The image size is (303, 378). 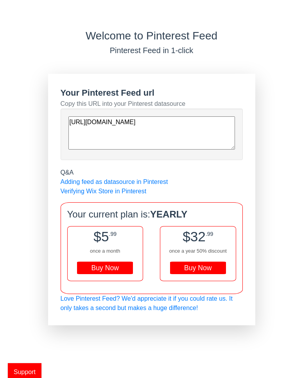 What do you see at coordinates (147, 303) in the screenshot?
I see `a: Love Pinterest Feed? We'd appreciate it if you could rate us. It only takes a second but makes a ...` at bounding box center [147, 303].